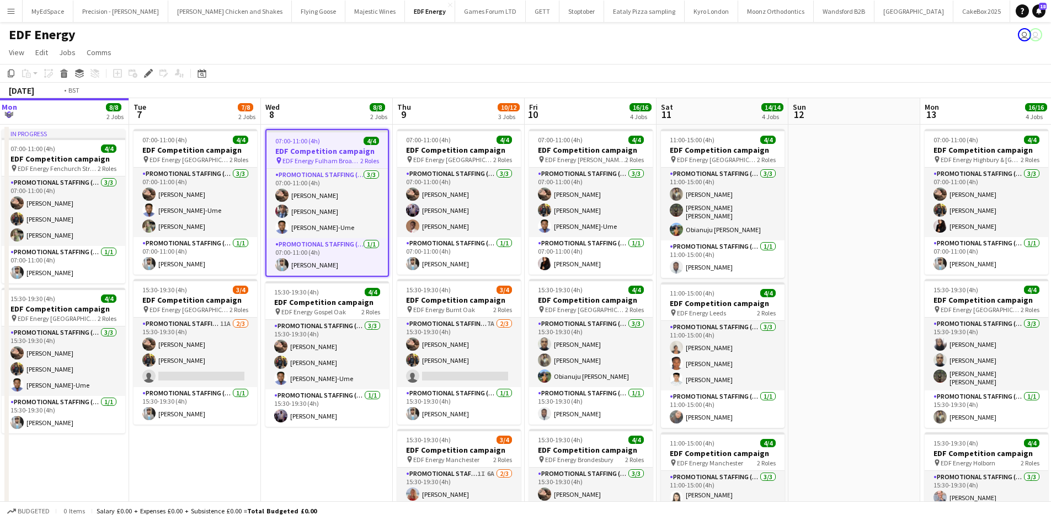 This screenshot has width=1051, height=520. What do you see at coordinates (844, 11) in the screenshot?
I see `button: Wandsford B2B` at bounding box center [844, 11].